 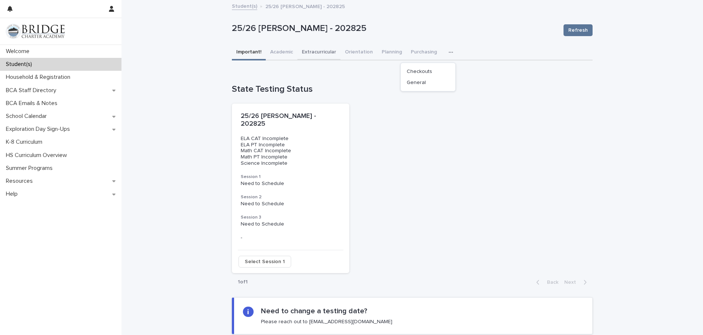 I want to click on button: Refresh, so click(x=578, y=30).